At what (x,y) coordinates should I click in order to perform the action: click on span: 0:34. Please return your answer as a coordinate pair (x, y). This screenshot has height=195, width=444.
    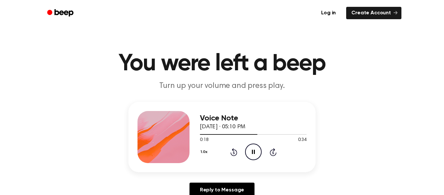
    Looking at the image, I should click on (302, 140).